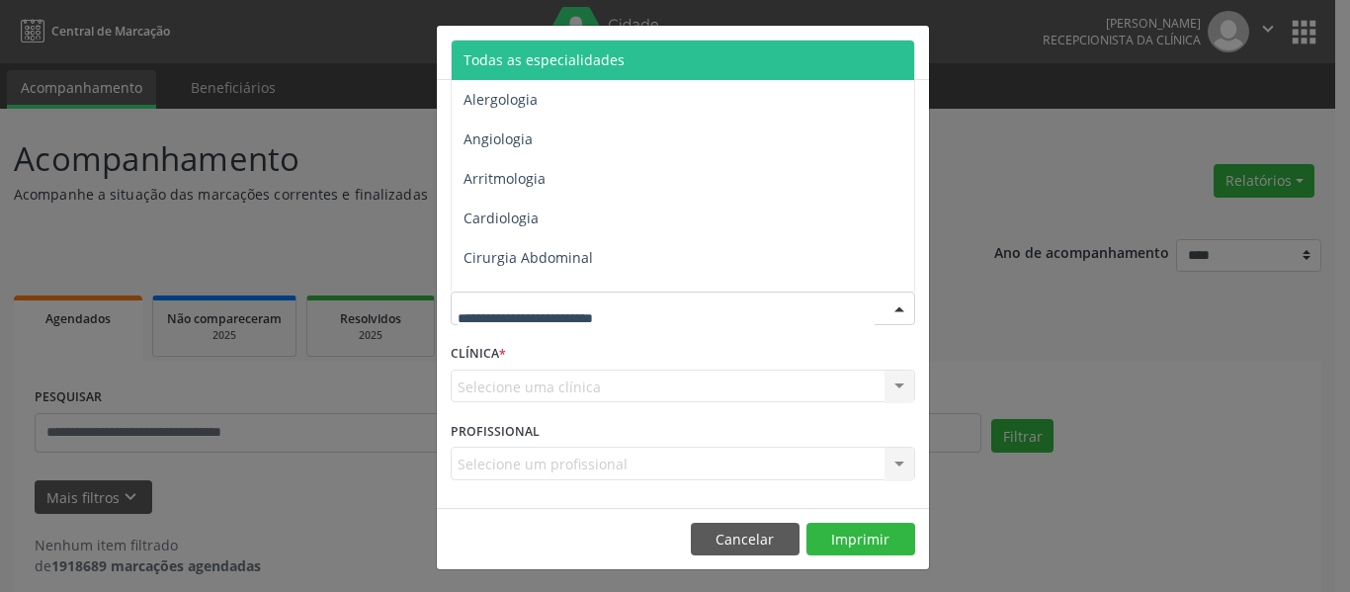 This screenshot has width=1350, height=592. I want to click on button: Cancelar, so click(745, 540).